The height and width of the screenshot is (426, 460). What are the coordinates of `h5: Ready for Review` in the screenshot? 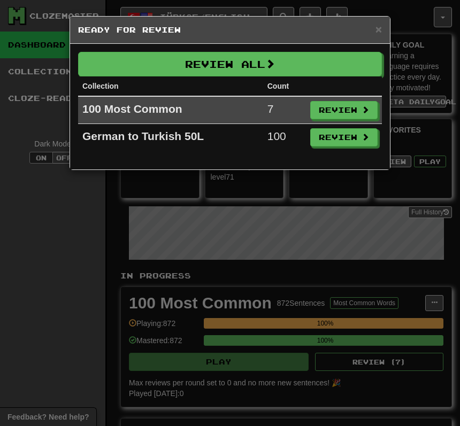 It's located at (230, 30).